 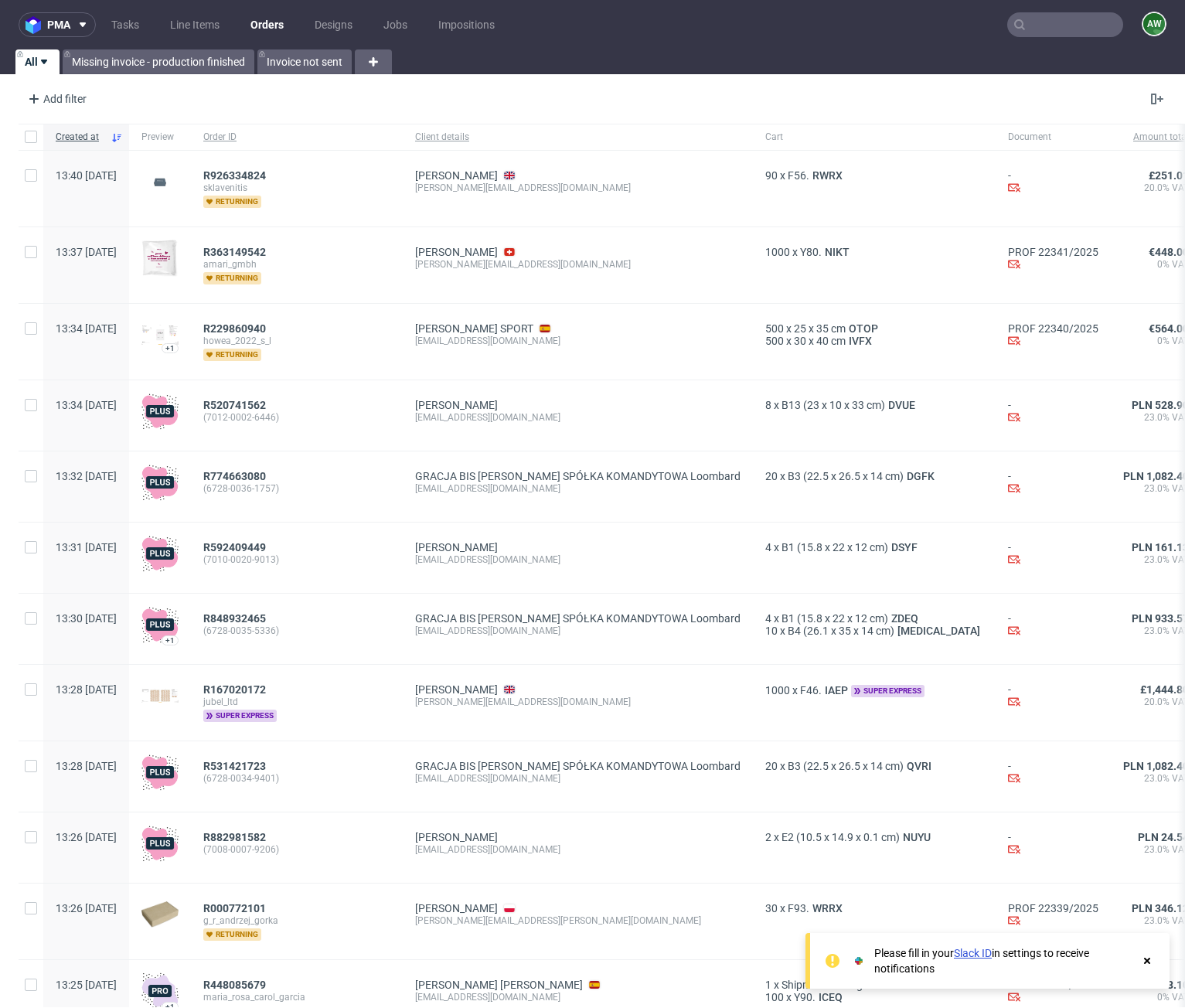 What do you see at coordinates (769, 405) in the screenshot?
I see `span: 8` at bounding box center [769, 405].